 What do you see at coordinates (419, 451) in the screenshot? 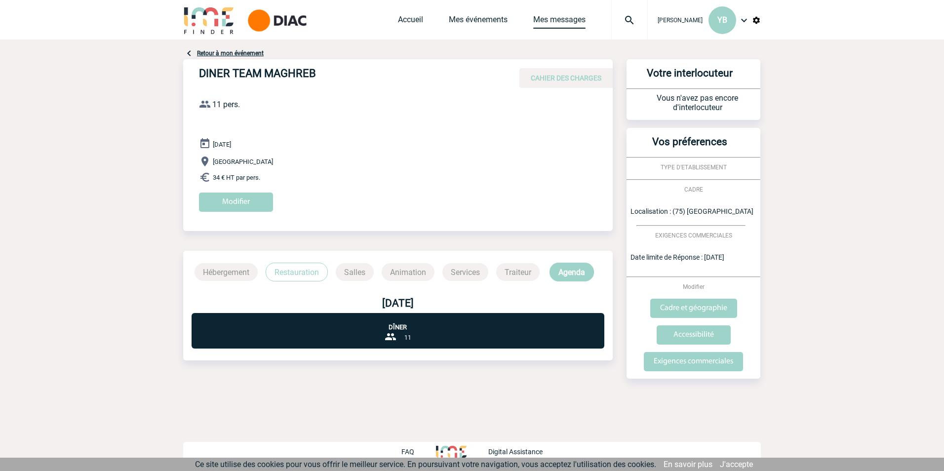
I see `a: FAQ` at bounding box center [419, 451].